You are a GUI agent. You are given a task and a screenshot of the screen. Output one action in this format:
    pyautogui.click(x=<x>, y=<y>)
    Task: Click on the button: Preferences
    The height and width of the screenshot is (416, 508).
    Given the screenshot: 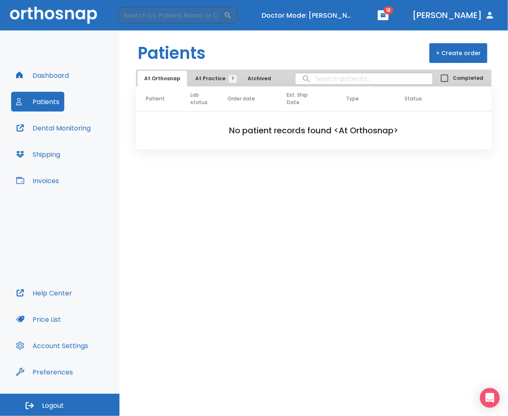 What is the action you would take?
    pyautogui.click(x=44, y=372)
    